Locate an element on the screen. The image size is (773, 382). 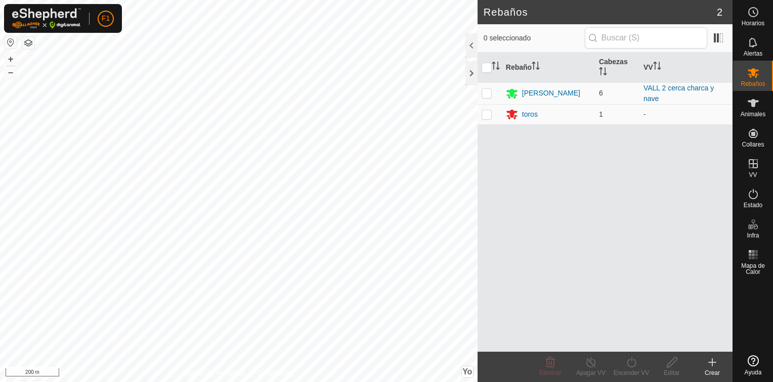
span: Rebaños is located at coordinates (752, 84).